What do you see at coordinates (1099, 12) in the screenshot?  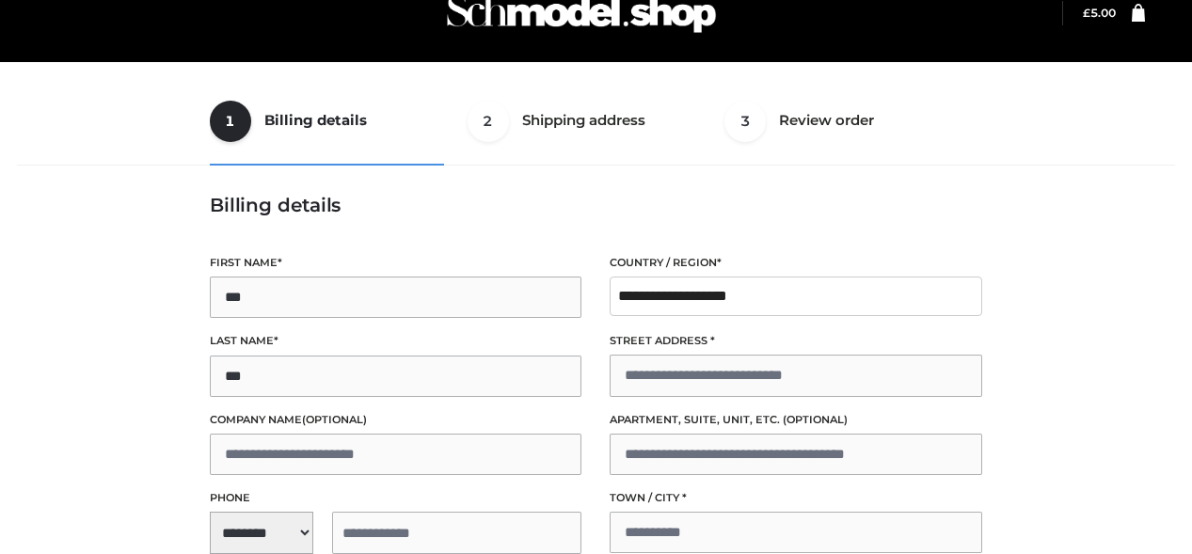 I see `bdi: 5.00` at bounding box center [1099, 12].